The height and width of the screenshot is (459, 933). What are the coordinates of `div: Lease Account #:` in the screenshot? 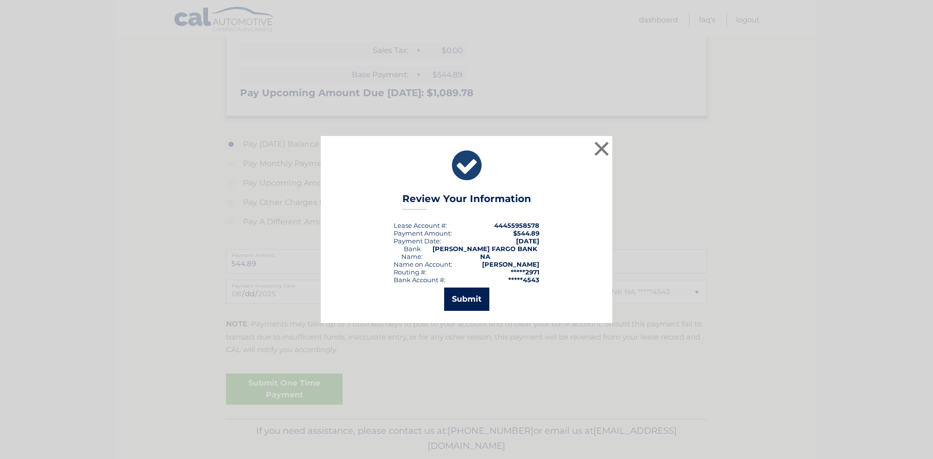 It's located at (420, 225).